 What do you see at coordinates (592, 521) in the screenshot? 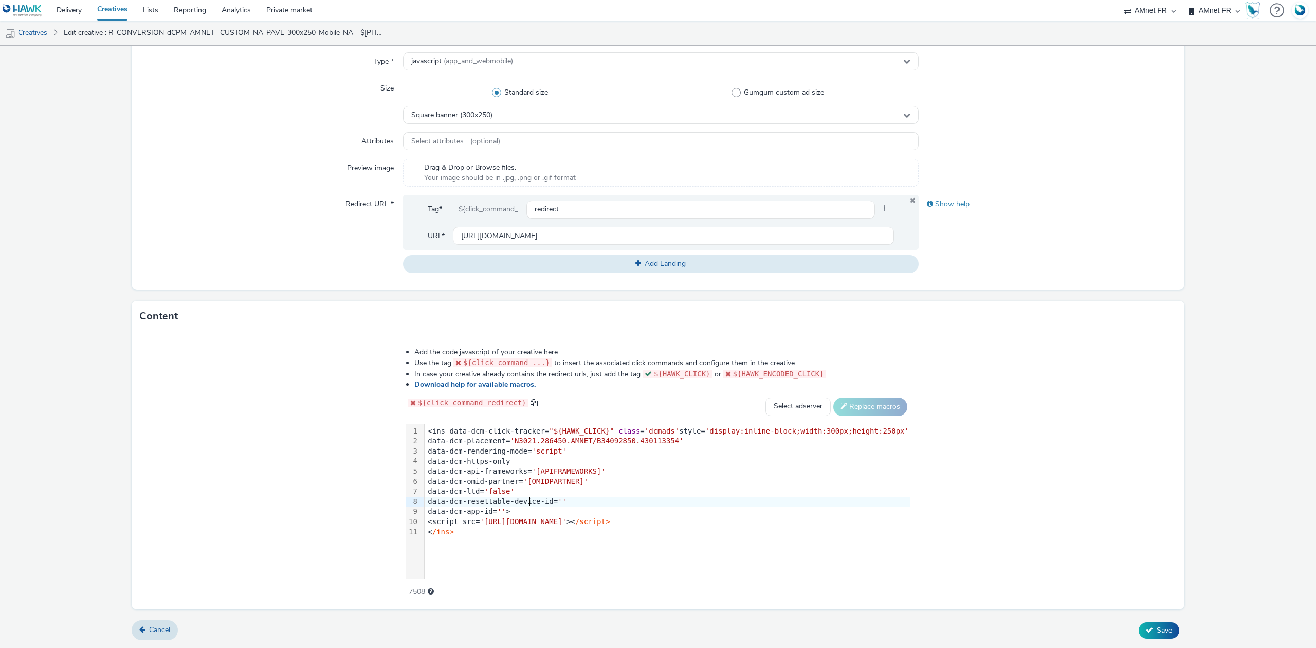
I see `span: /script>` at bounding box center [592, 521].